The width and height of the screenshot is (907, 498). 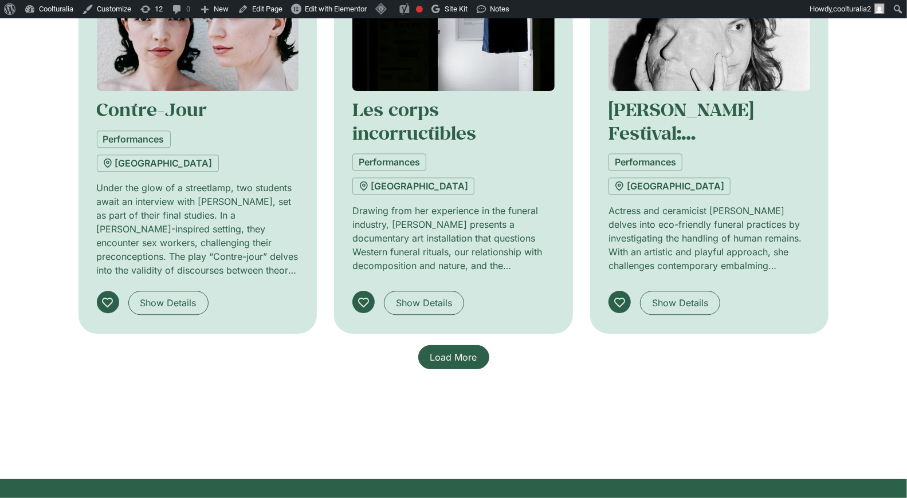 What do you see at coordinates (454, 358) in the screenshot?
I see `a: Load More` at bounding box center [454, 358].